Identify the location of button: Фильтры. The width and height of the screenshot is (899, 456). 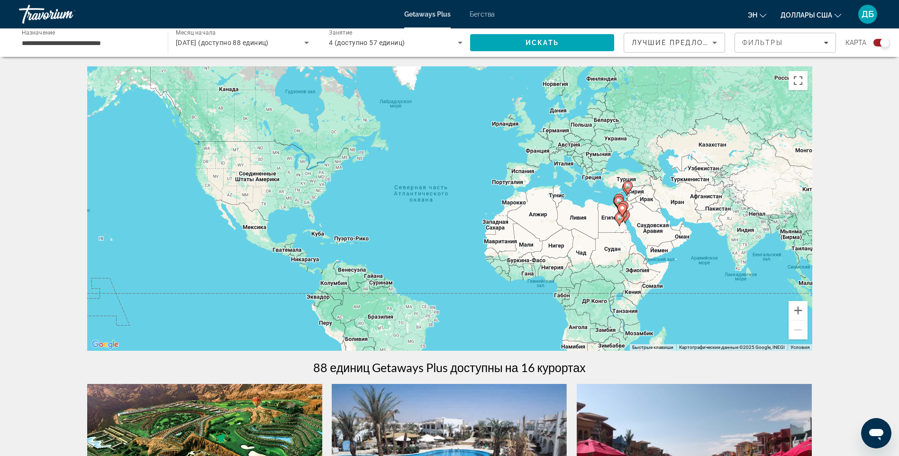
(785, 43).